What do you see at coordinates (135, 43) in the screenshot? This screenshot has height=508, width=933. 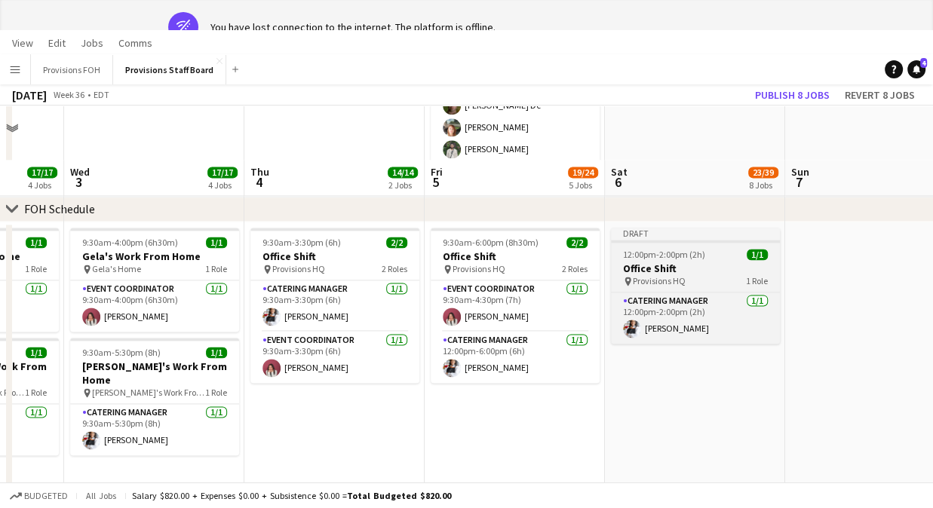 I see `a: Comms` at bounding box center [135, 43].